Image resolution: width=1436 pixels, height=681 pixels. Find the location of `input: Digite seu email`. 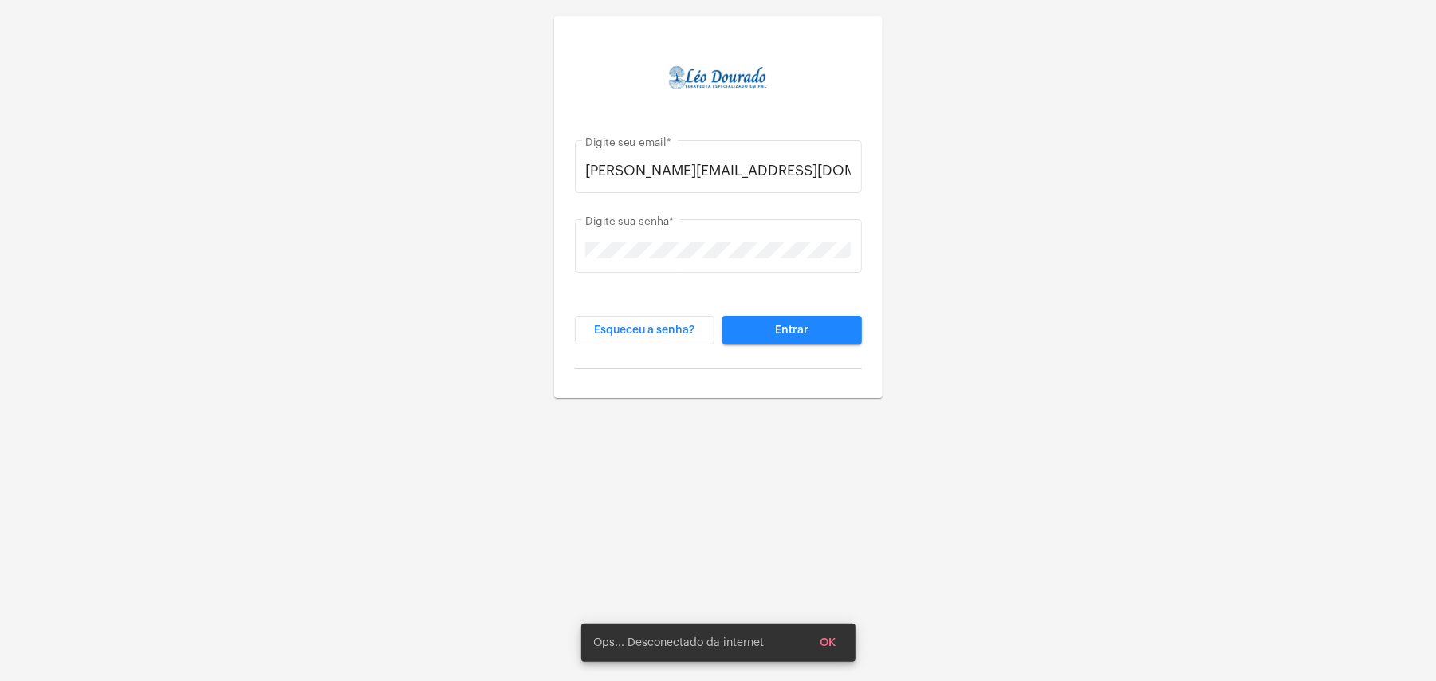

input: Digite seu email is located at coordinates (718, 171).